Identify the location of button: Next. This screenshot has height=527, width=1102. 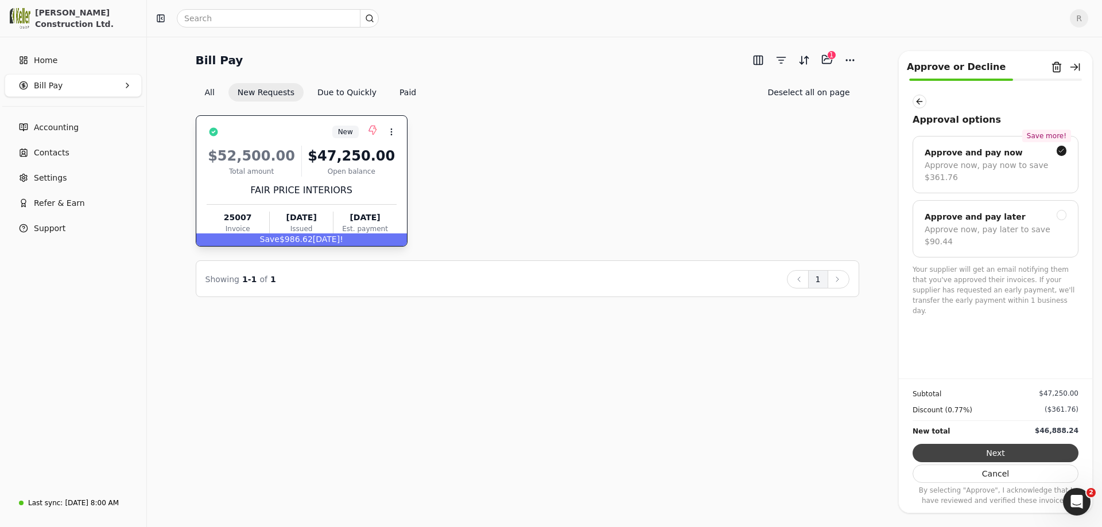
(995, 453).